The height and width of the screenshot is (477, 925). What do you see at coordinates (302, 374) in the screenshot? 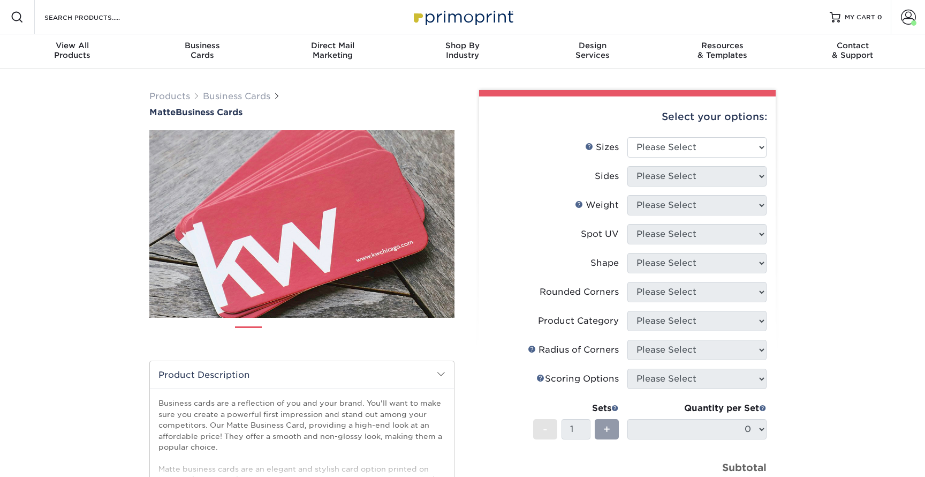
I see `h2: Product Description` at bounding box center [302, 374].